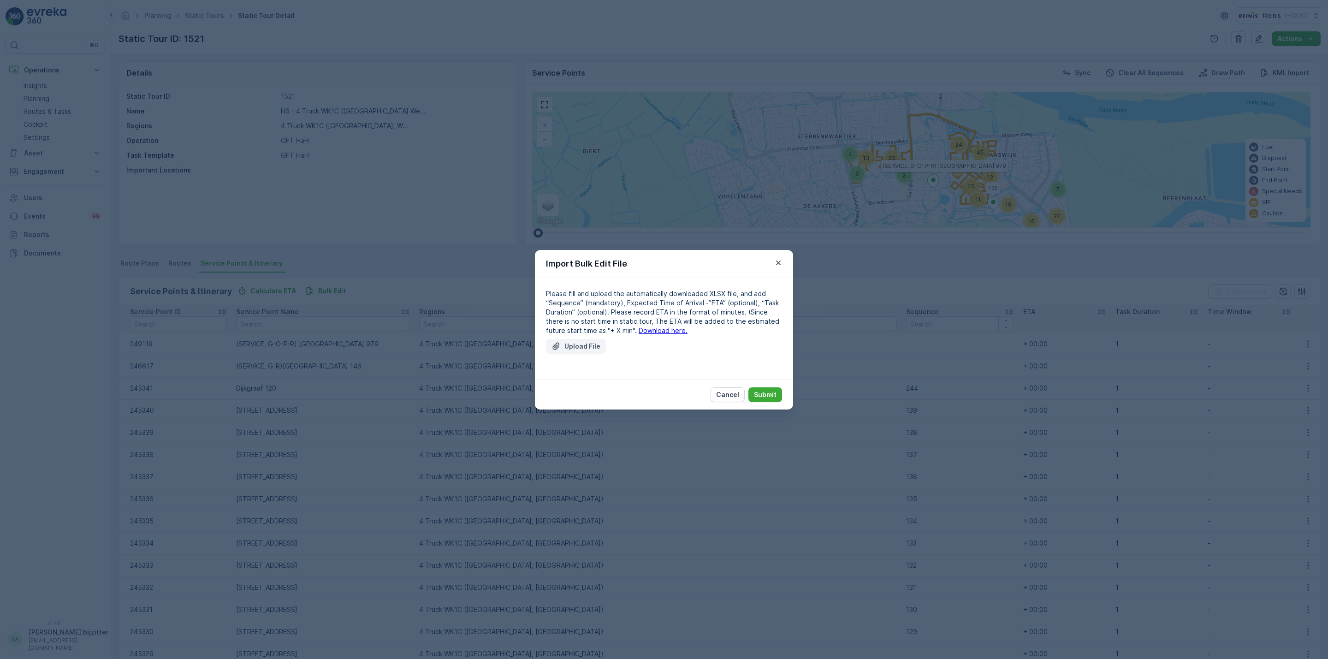  What do you see at coordinates (582, 346) in the screenshot?
I see `p: Upload File` at bounding box center [582, 346].